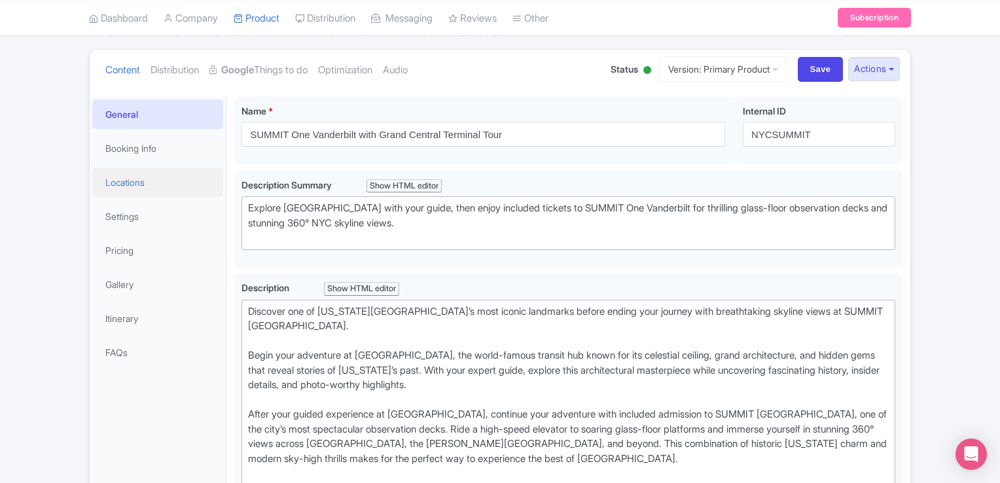 The image size is (1000, 483). I want to click on div: Open Intercom Messenger, so click(971, 454).